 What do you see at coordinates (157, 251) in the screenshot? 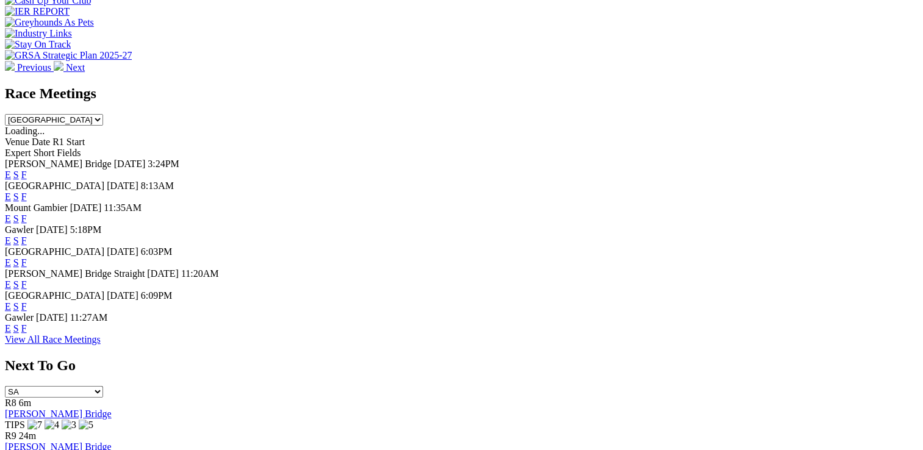
I see `span: 6:03PM` at bounding box center [157, 251].